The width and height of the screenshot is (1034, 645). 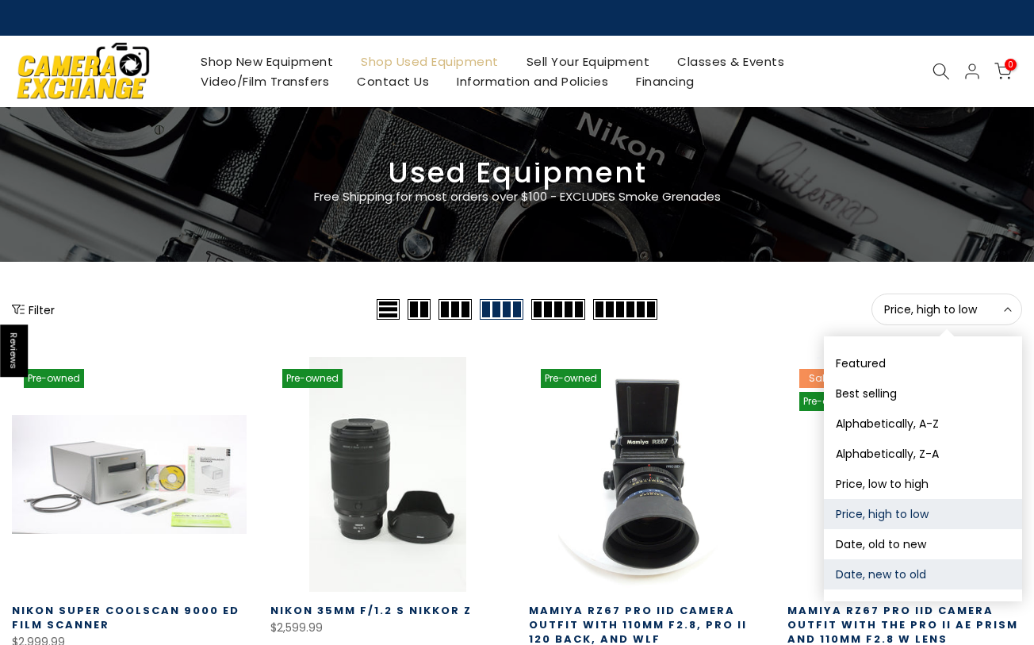 I want to click on button: Alphabetically, Z-A, so click(x=923, y=453).